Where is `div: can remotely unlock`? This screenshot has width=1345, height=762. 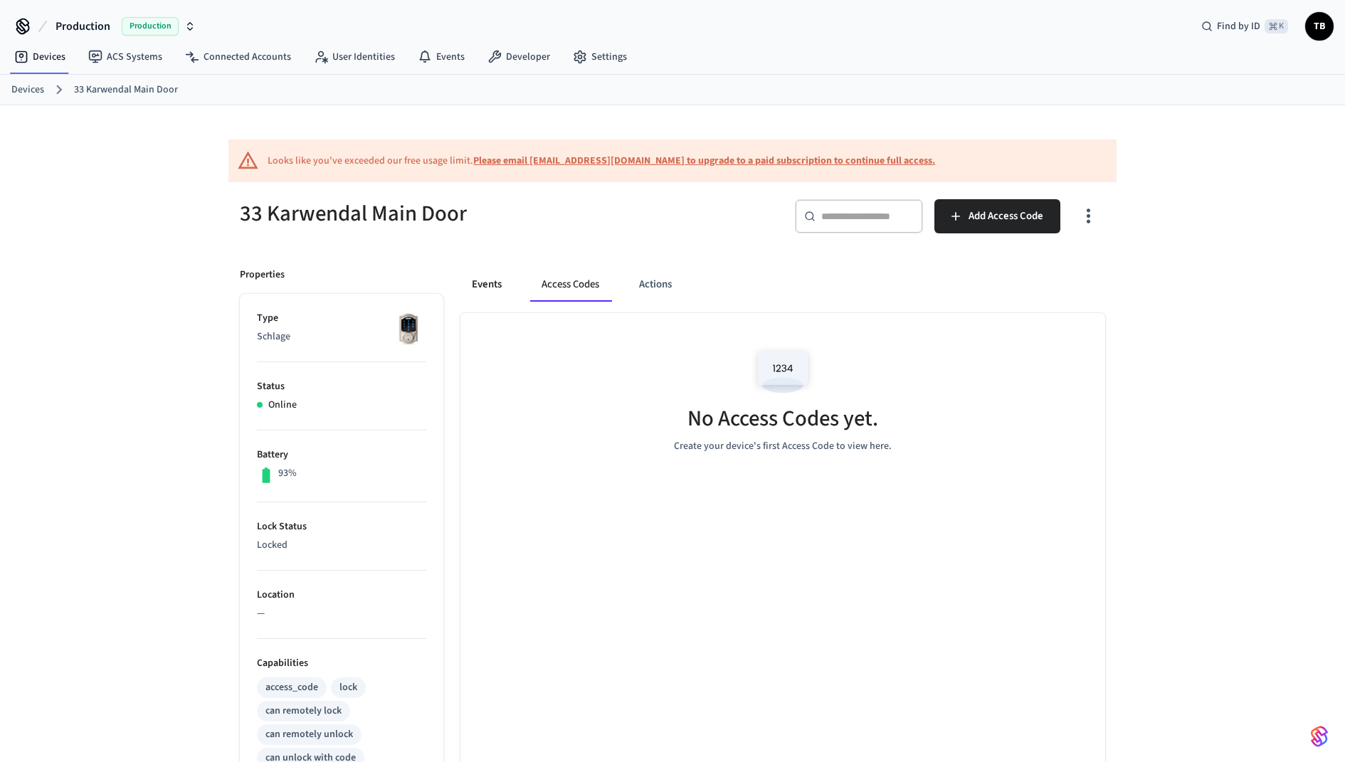
div: can remotely unlock is located at coordinates (309, 734).